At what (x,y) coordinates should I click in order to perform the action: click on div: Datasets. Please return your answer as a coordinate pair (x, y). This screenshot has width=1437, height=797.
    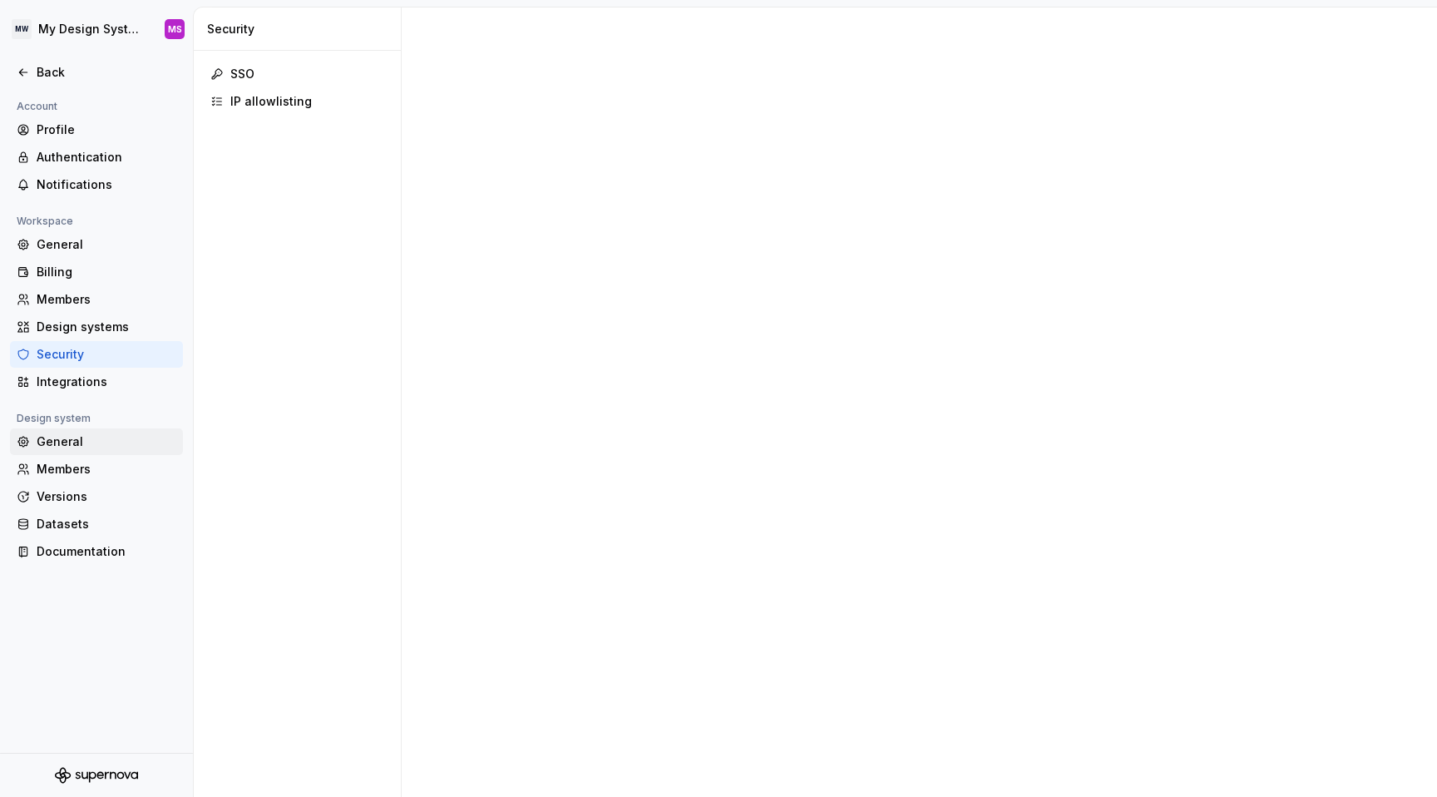
    Looking at the image, I should click on (106, 524).